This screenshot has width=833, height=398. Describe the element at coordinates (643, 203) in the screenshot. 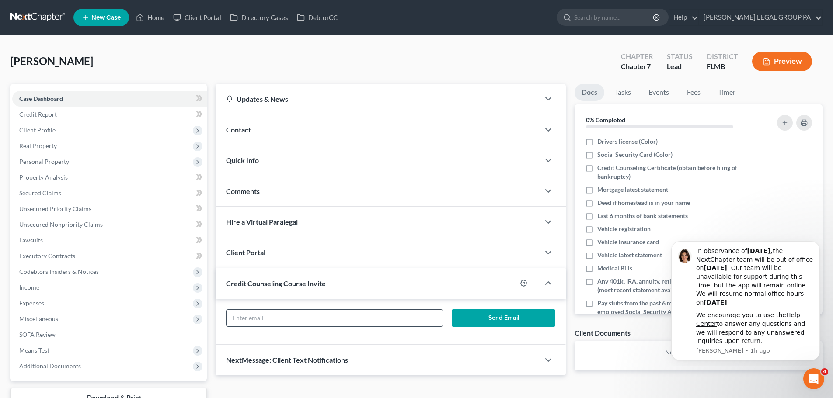

I see `span: Deed if homestead is in your name` at that location.